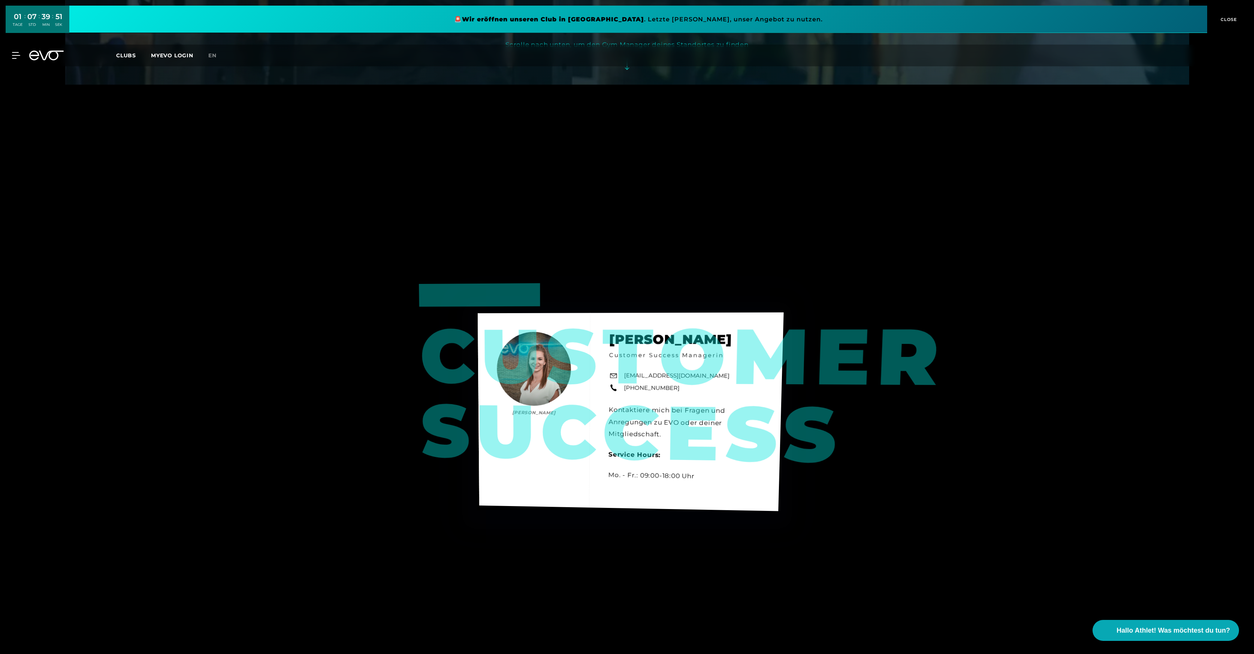 This screenshot has height=654, width=1254. What do you see at coordinates (18, 25) in the screenshot?
I see `div: TAGE` at bounding box center [18, 25].